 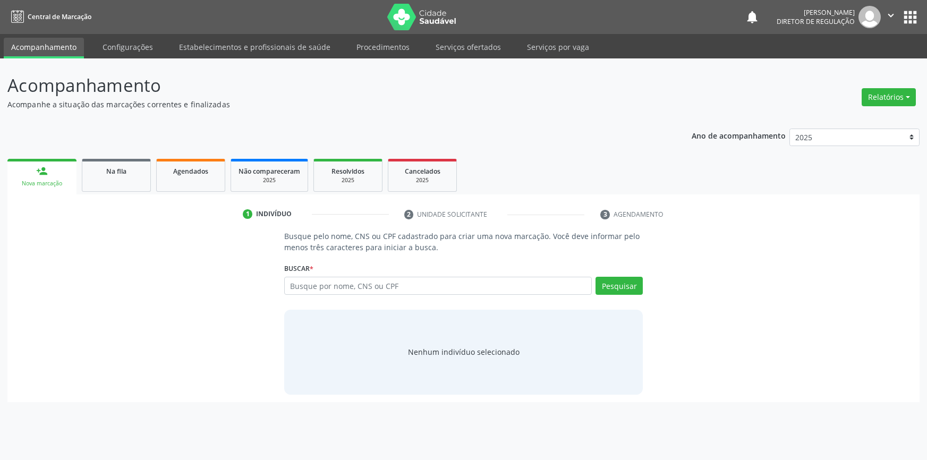 What do you see at coordinates (422, 171) in the screenshot?
I see `span: Cancelados` at bounding box center [422, 171].